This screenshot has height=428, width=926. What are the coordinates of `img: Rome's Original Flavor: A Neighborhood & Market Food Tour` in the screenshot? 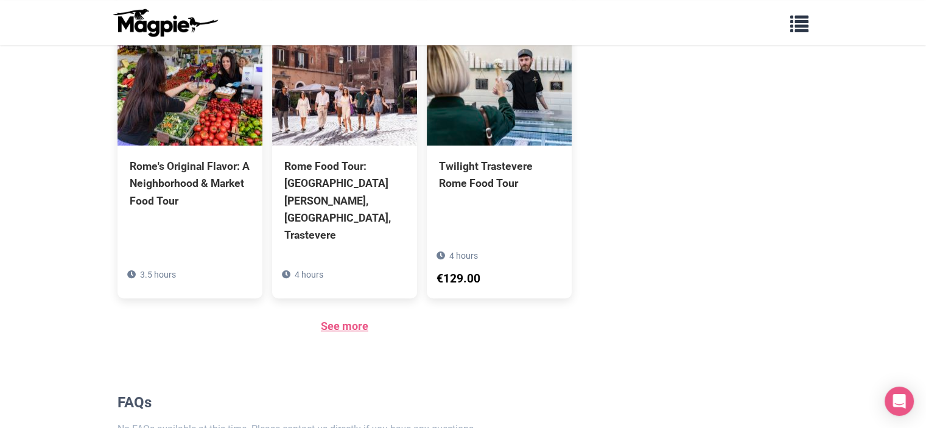 It's located at (190, 85).